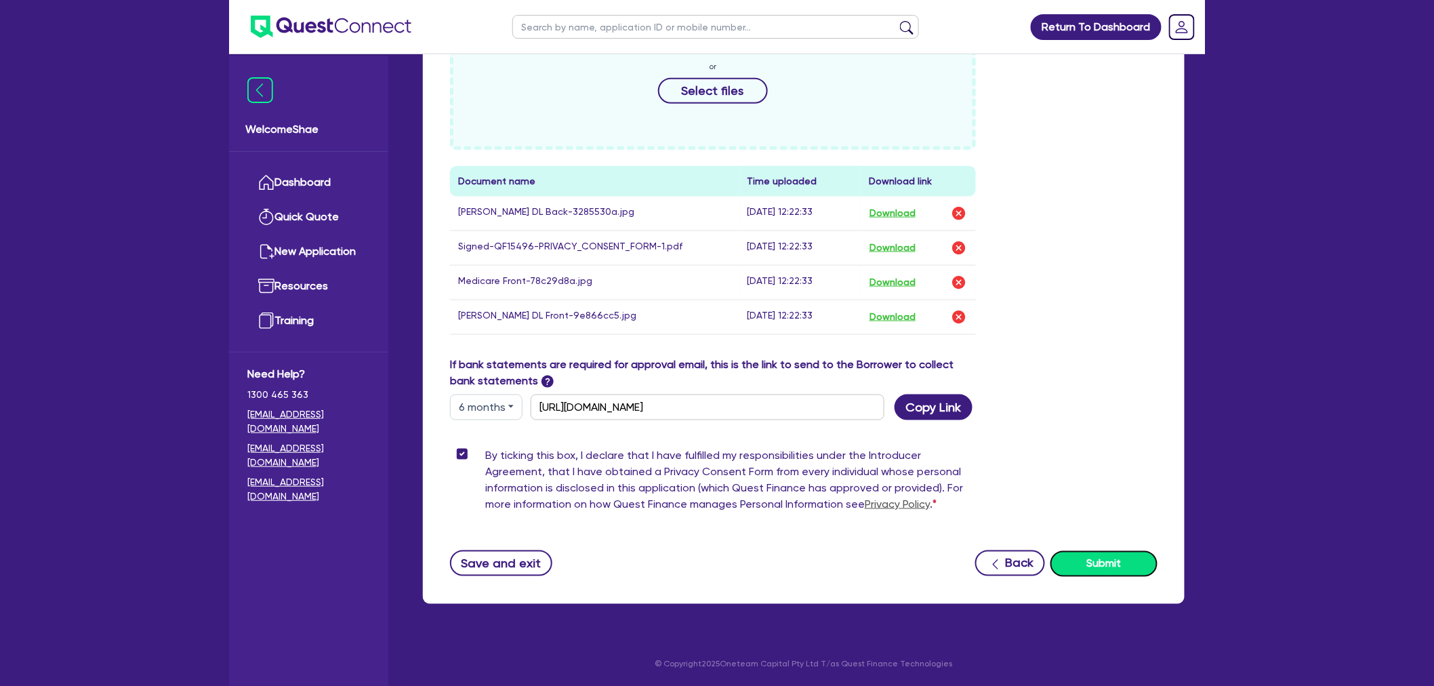 This screenshot has height=686, width=1434. Describe the element at coordinates (308, 374) in the screenshot. I see `span: Need Help?` at that location.